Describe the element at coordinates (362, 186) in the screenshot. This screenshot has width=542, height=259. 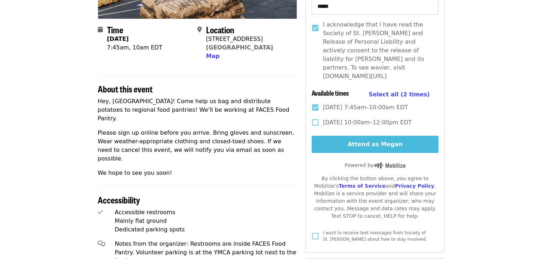
I see `a: Terms of Service` at that location.